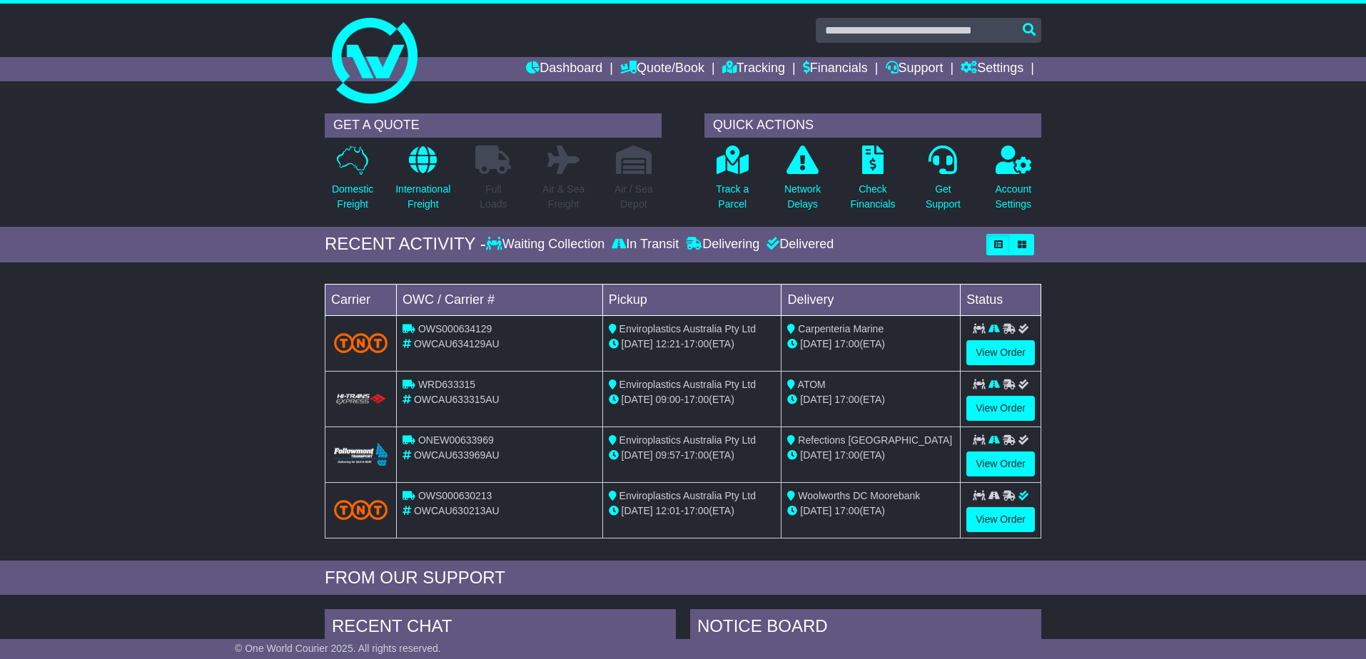 Image resolution: width=1366 pixels, height=659 pixels. I want to click on p: Account Settings, so click(1013, 197).